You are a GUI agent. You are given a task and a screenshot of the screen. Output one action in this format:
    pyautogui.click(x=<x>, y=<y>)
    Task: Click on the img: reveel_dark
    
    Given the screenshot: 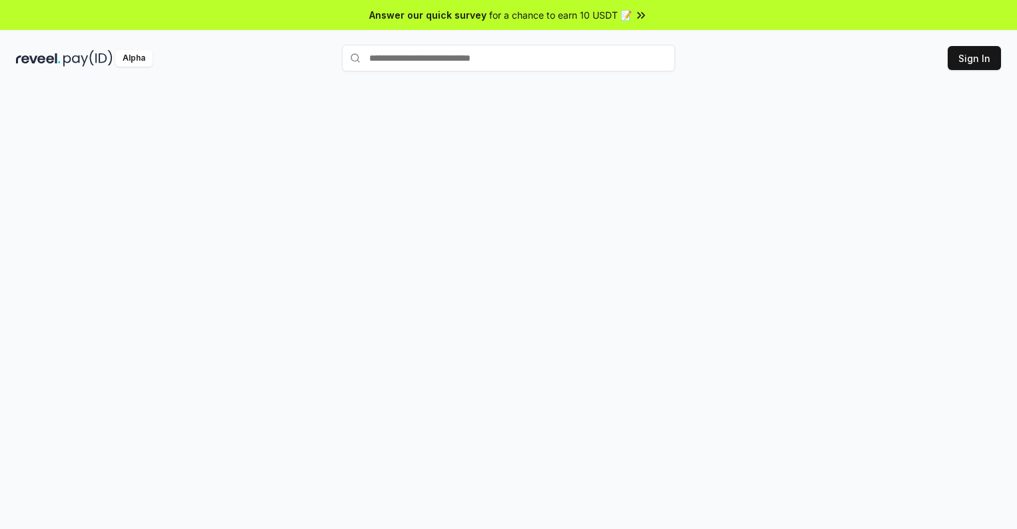 What is the action you would take?
    pyautogui.click(x=38, y=58)
    